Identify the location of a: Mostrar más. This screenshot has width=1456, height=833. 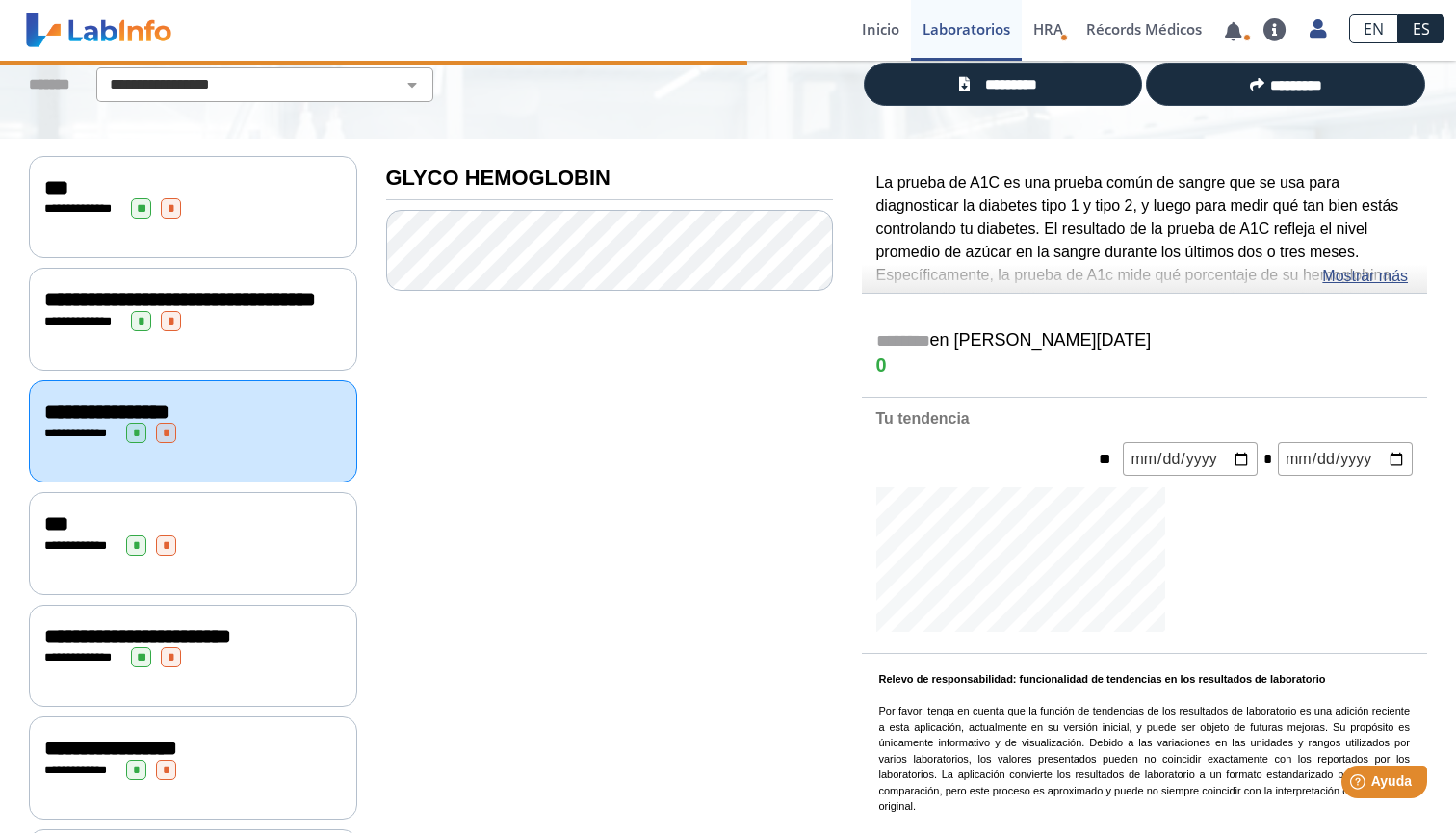
(1364, 277).